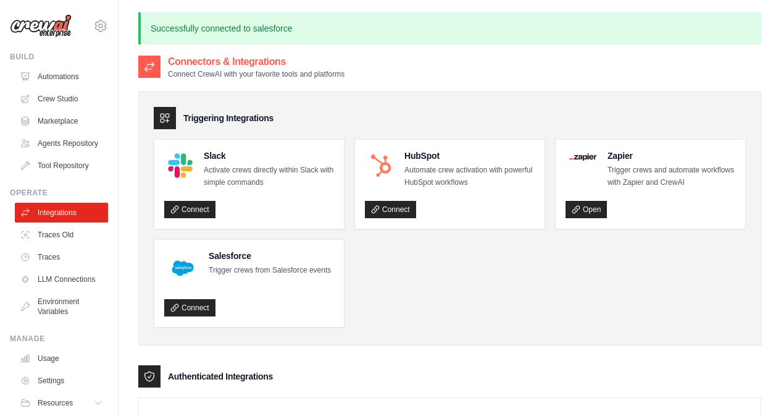 The height and width of the screenshot is (416, 781). I want to click on img: Zapier Logo, so click(583, 157).